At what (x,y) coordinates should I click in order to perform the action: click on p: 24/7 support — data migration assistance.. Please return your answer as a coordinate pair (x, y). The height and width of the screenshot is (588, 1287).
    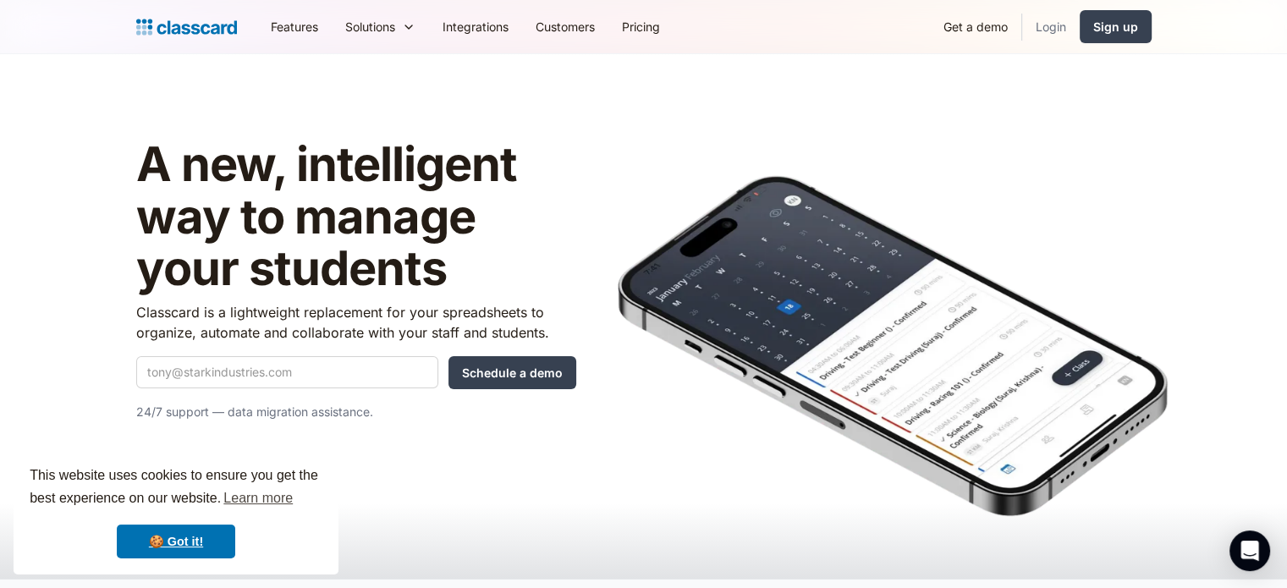
    Looking at the image, I should click on (356, 412).